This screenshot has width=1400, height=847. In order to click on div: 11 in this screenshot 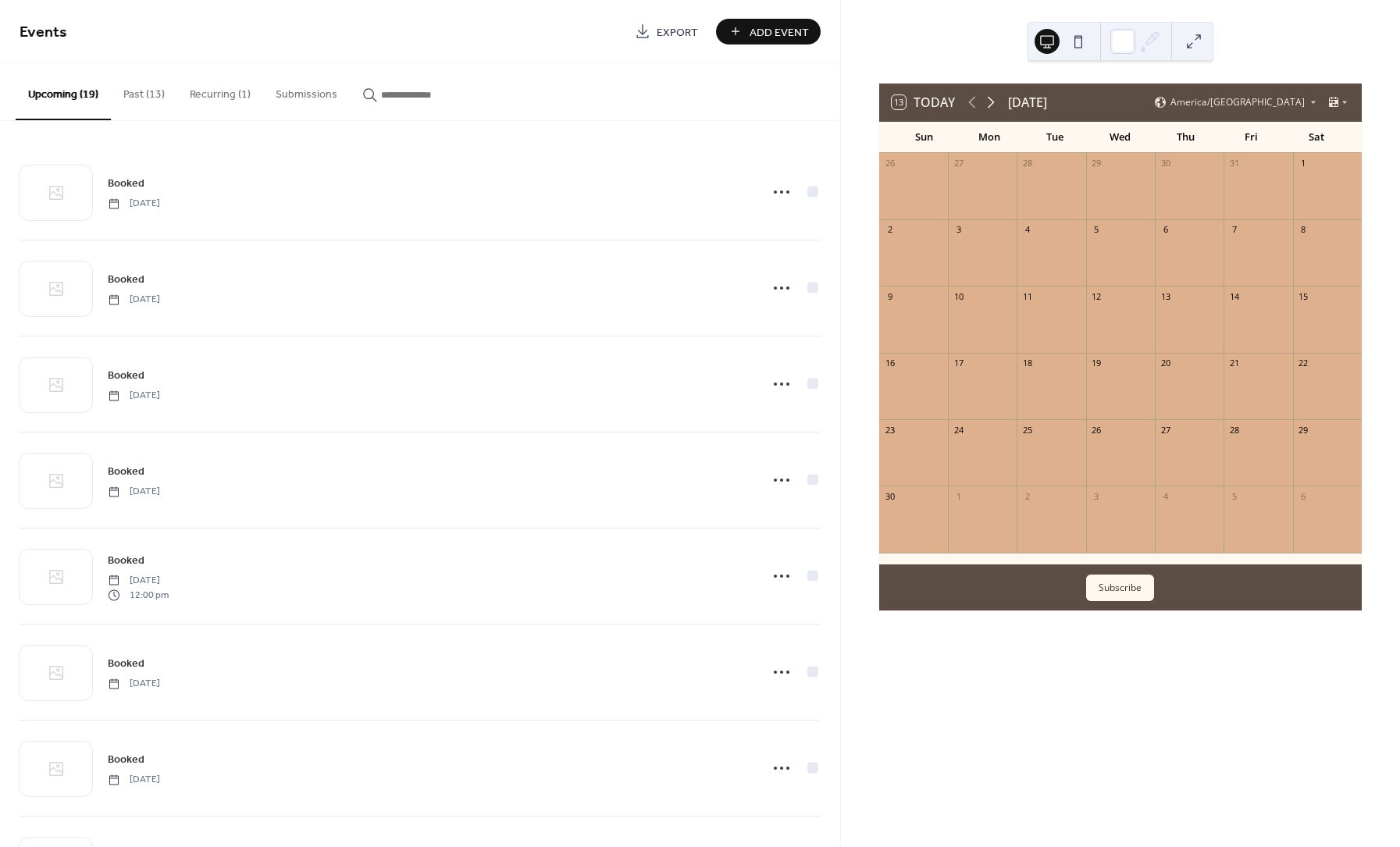, I will do `click(1026, 296)`.